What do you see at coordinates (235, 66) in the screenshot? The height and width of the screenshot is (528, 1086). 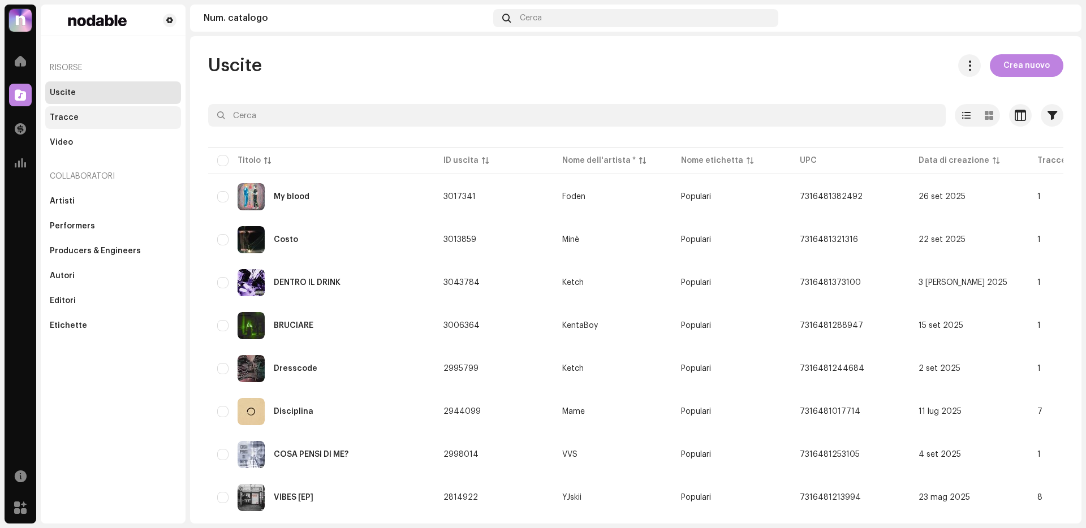 I see `span: Uscite` at bounding box center [235, 66].